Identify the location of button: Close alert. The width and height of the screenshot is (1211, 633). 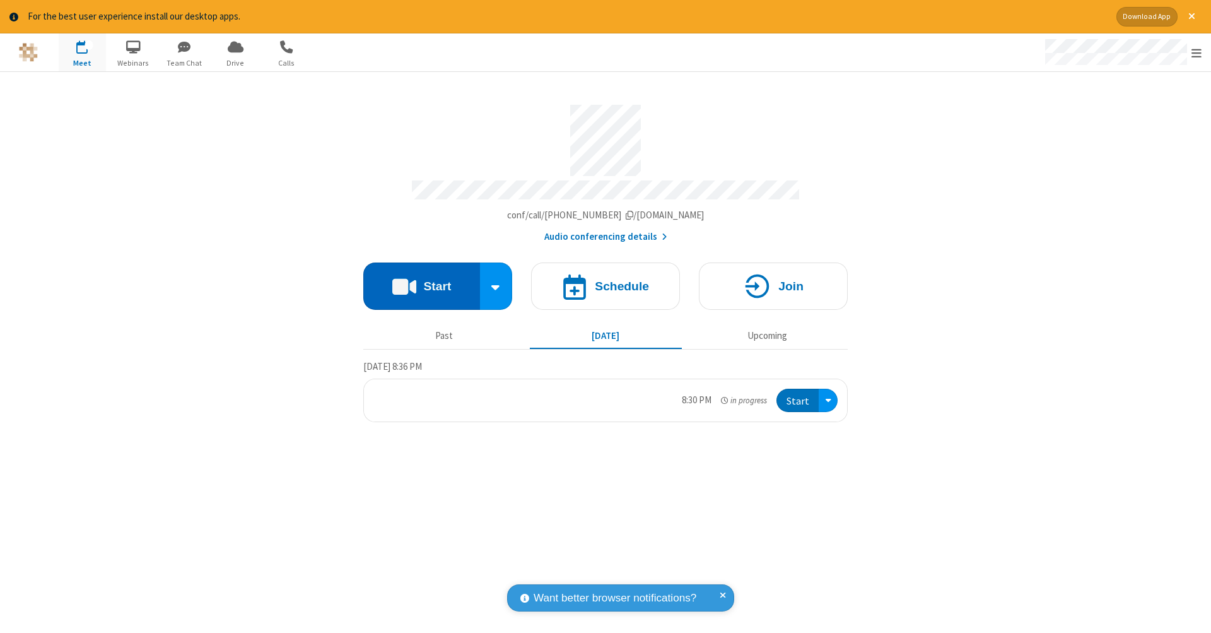
(1191, 16).